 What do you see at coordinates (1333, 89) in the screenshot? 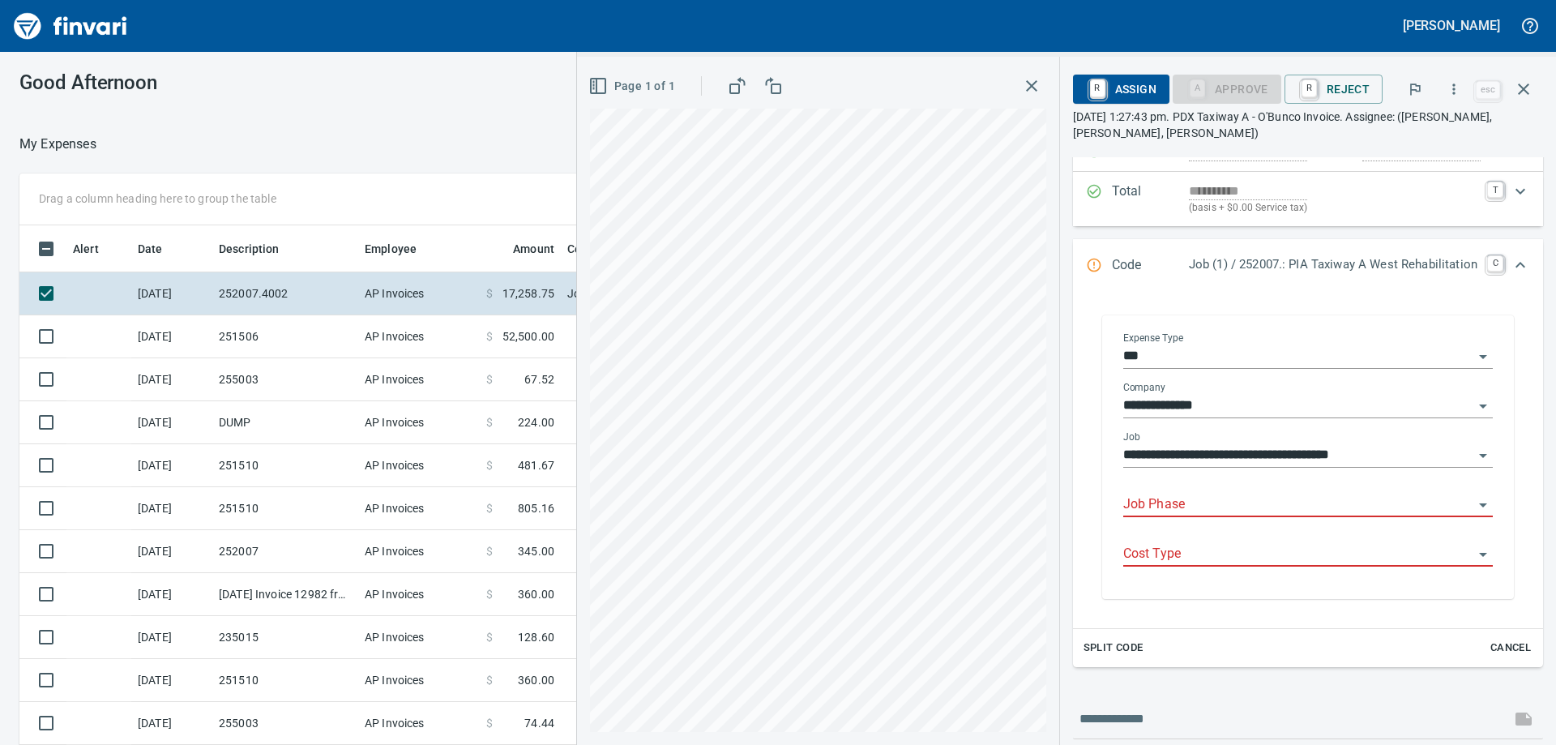
I see `span: Reject` at bounding box center [1333, 89].